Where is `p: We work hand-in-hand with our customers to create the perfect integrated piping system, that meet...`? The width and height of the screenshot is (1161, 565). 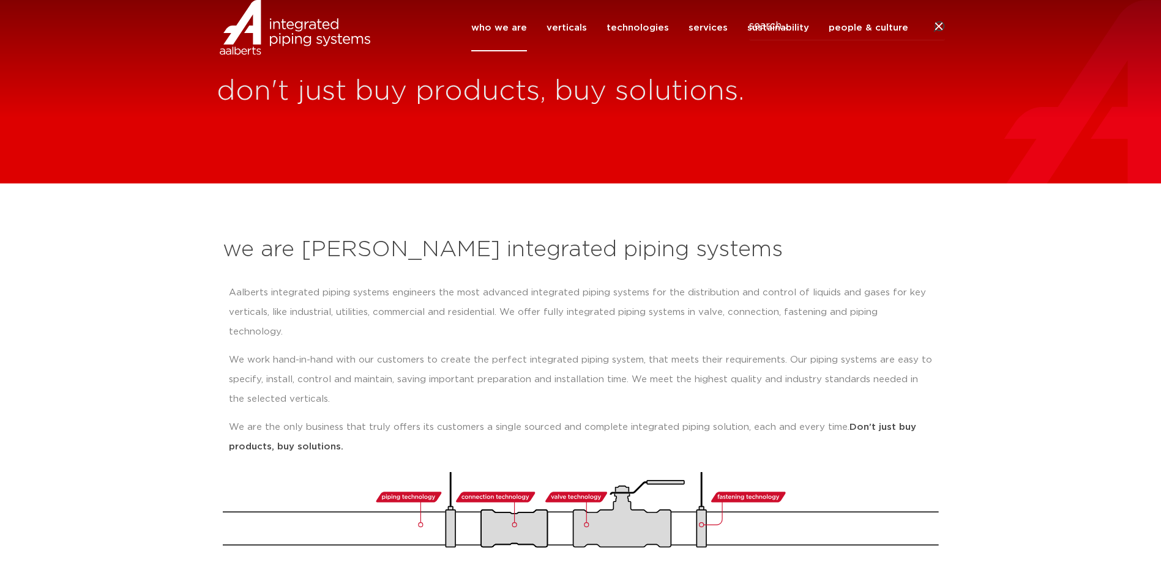
p: We work hand-in-hand with our customers to create the perfect integrated piping system, that meet... is located at coordinates (581, 380).